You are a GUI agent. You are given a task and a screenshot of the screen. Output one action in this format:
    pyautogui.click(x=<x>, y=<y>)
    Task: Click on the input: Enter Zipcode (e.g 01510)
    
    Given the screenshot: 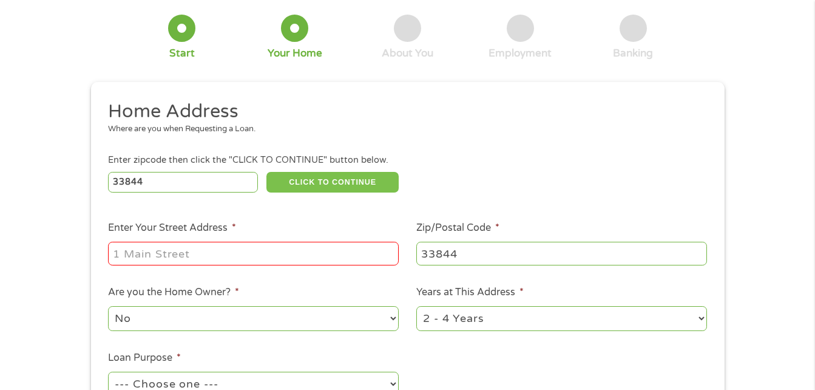 What is the action you would take?
    pyautogui.click(x=183, y=182)
    